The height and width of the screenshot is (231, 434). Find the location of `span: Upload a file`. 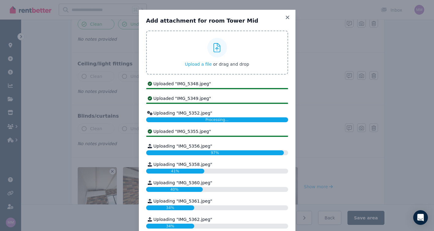

span: Upload a file is located at coordinates (198, 64).